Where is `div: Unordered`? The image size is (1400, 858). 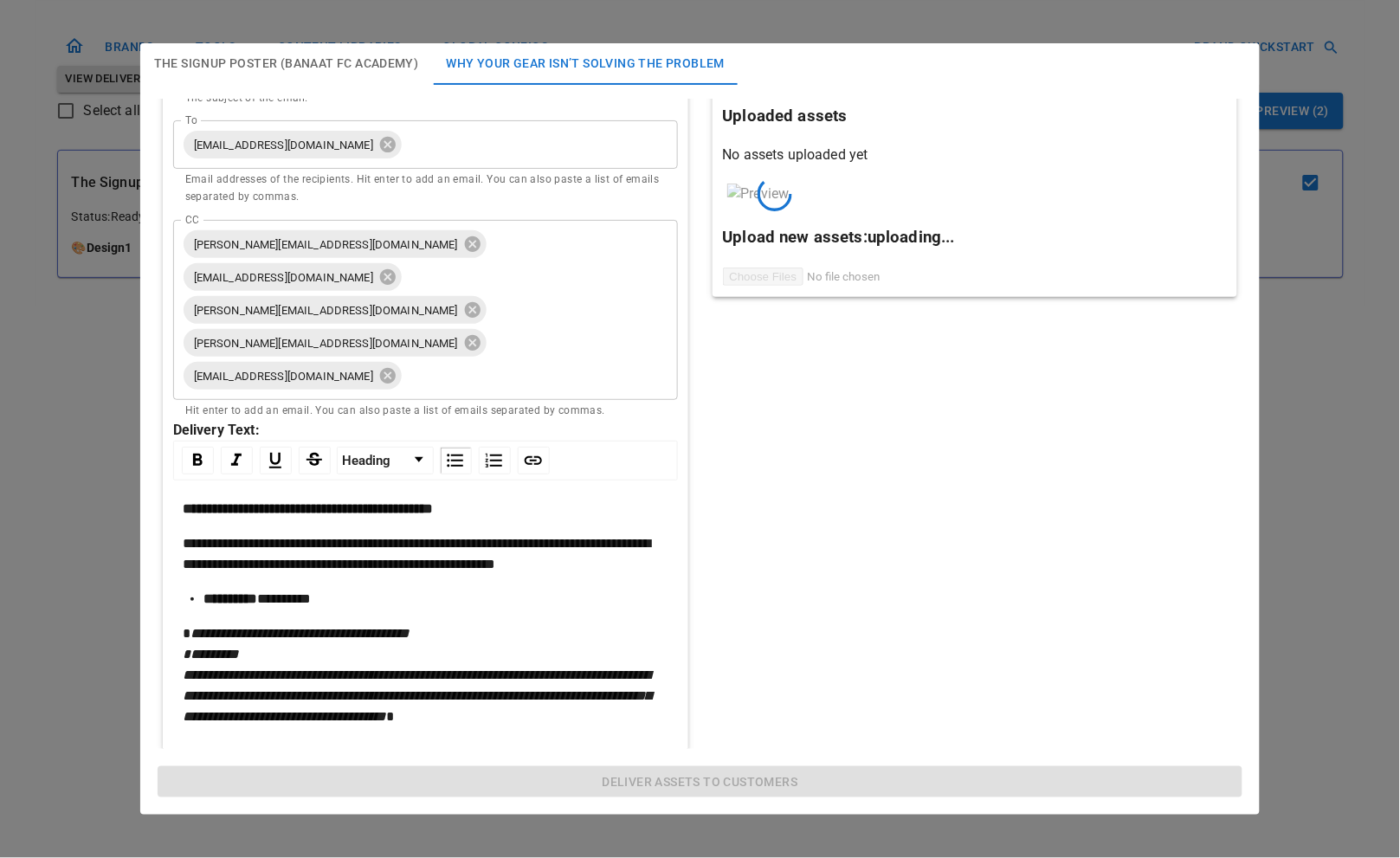
div: Unordered is located at coordinates (455, 461).